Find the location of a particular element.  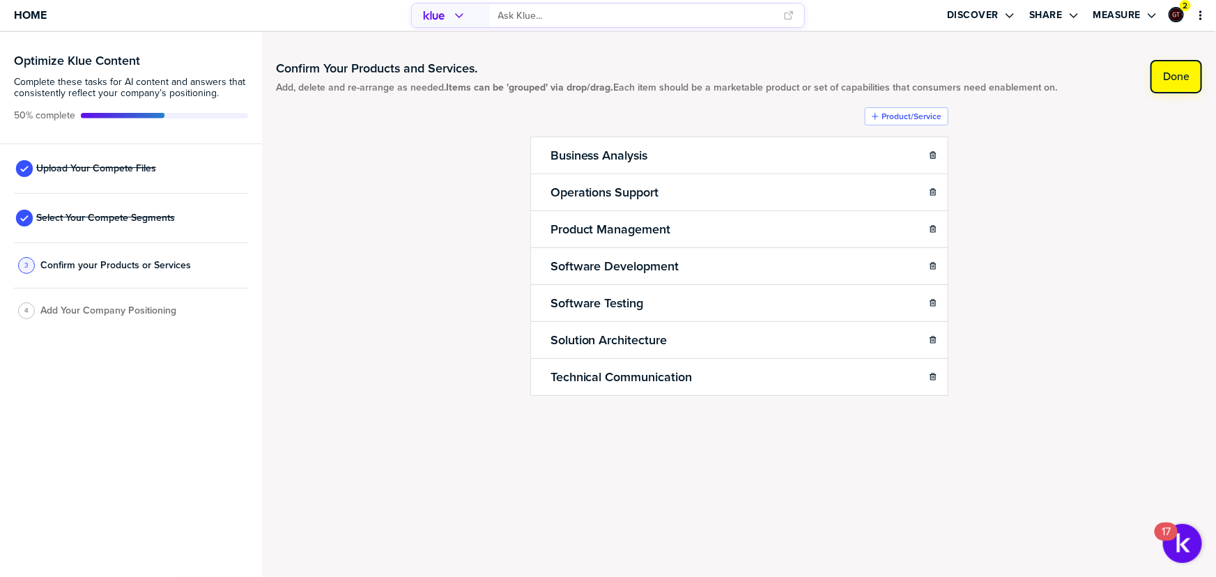

li: Product Management is located at coordinates (739, 229).